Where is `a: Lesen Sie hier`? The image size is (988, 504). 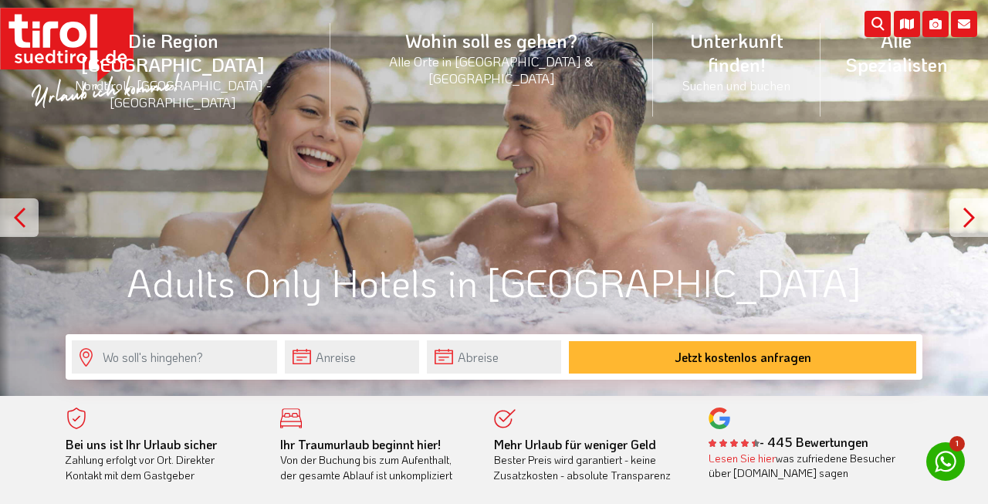 a: Lesen Sie hier is located at coordinates (742, 458).